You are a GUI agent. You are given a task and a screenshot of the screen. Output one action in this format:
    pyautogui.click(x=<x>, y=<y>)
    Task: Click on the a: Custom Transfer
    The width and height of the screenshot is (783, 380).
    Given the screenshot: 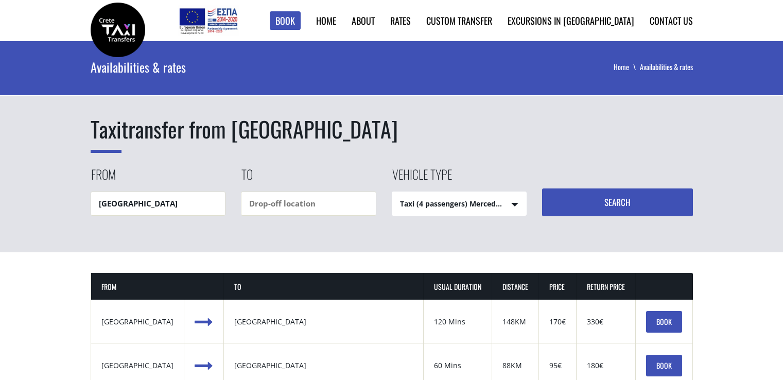 What is the action you would take?
    pyautogui.click(x=459, y=21)
    